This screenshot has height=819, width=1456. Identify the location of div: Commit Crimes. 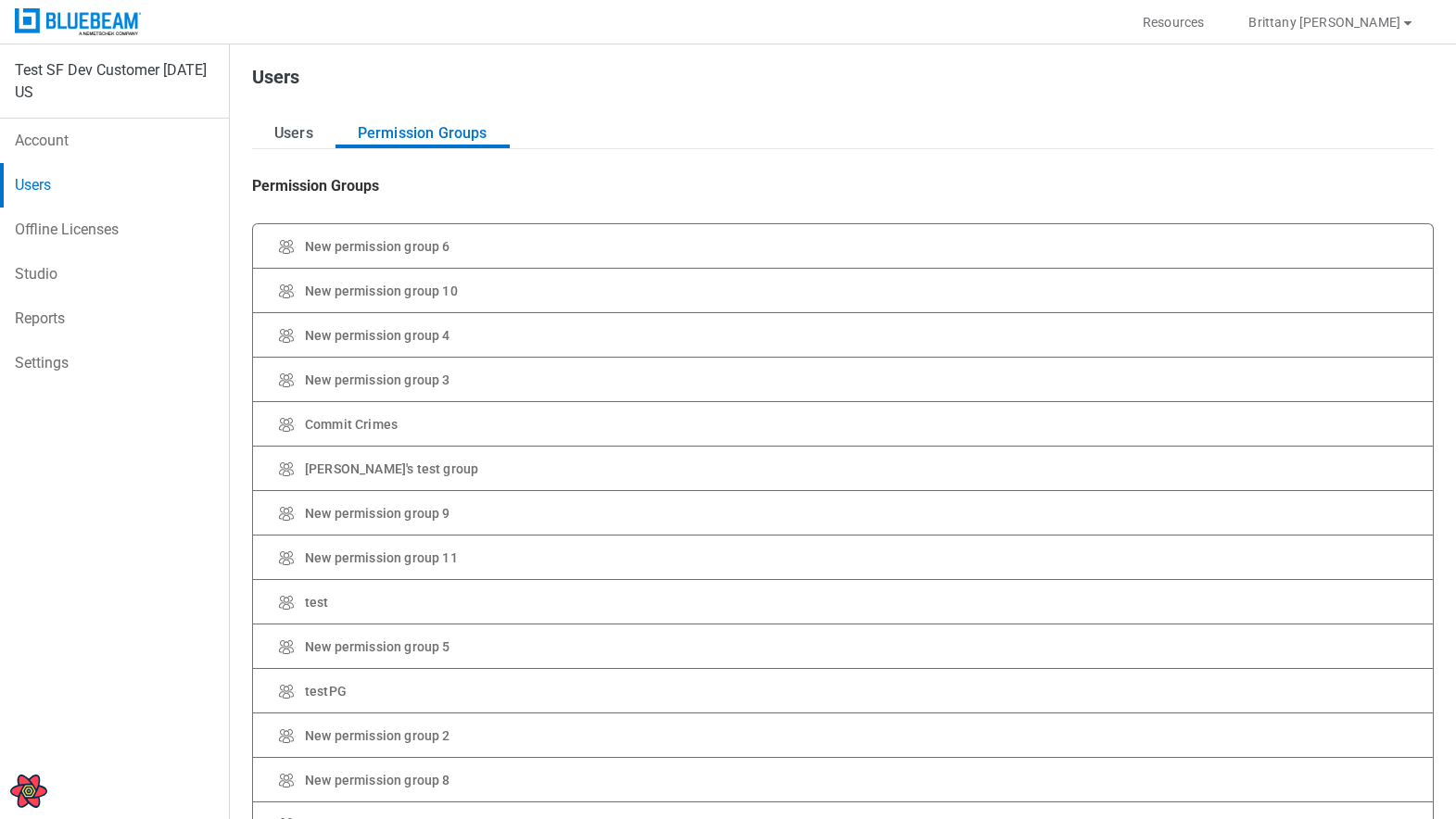
(352, 424).